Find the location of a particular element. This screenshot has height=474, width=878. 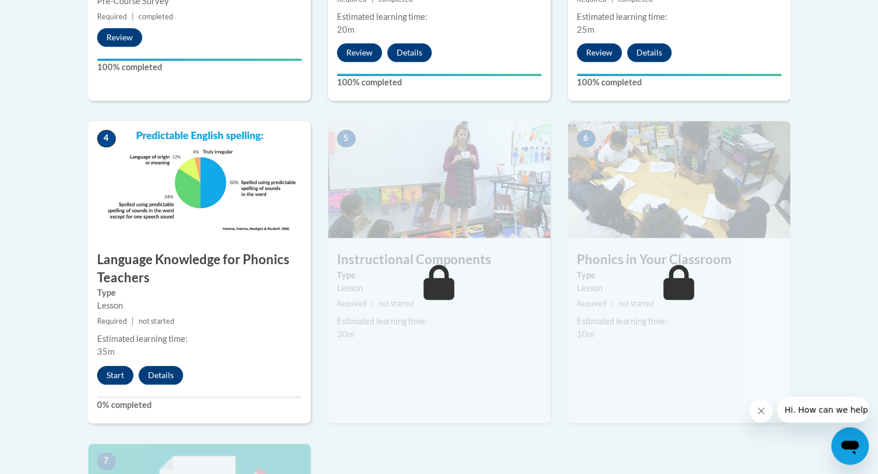

span: completed is located at coordinates (156, 16).